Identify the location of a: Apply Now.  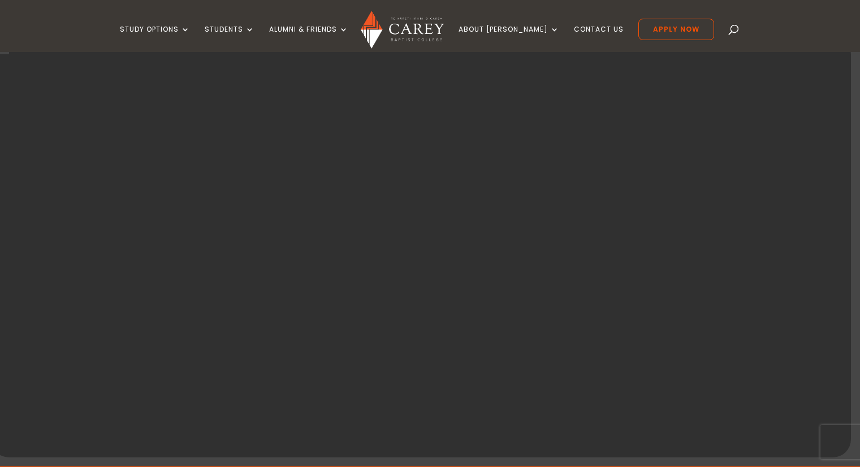
(676, 29).